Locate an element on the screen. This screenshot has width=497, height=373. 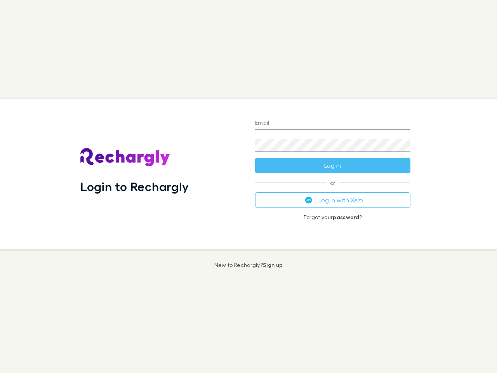
button: Log in with Xero is located at coordinates (333, 200).